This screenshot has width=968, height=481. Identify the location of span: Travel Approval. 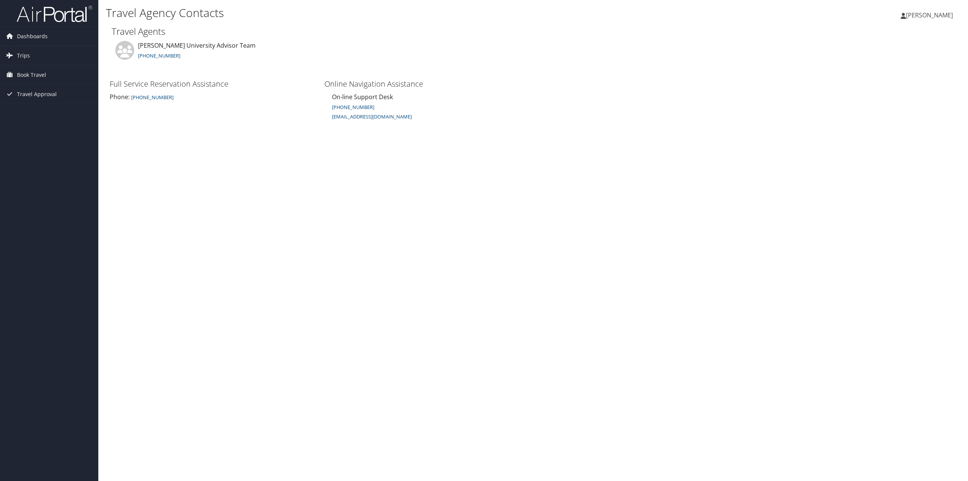
(37, 94).